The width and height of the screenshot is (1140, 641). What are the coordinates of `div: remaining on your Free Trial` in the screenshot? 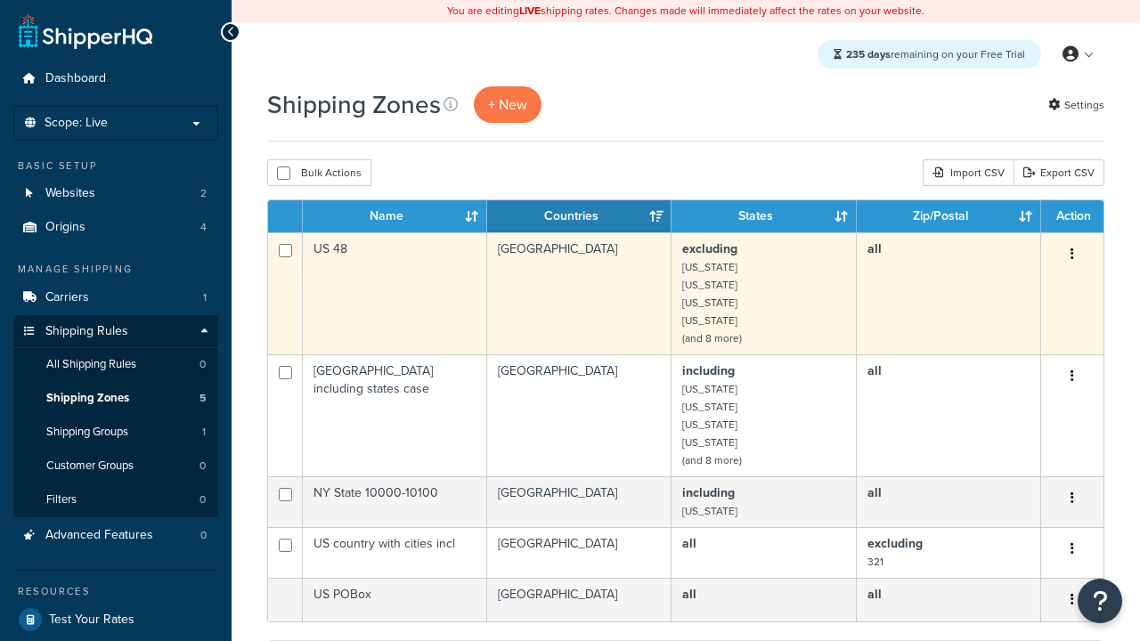 It's located at (929, 54).